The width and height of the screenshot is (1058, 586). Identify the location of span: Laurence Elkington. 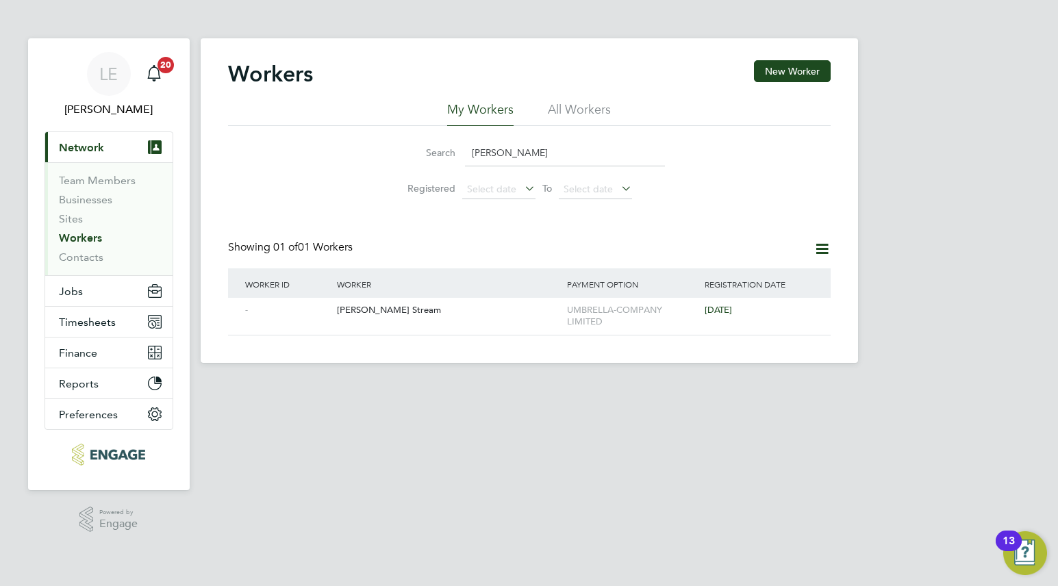
(109, 110).